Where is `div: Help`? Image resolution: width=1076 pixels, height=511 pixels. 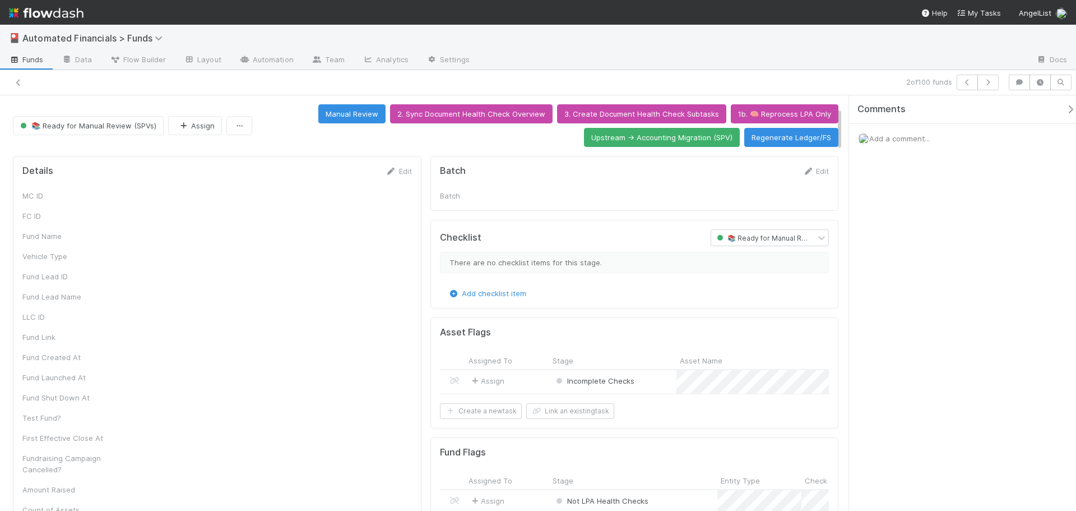
div: Help is located at coordinates (934, 13).